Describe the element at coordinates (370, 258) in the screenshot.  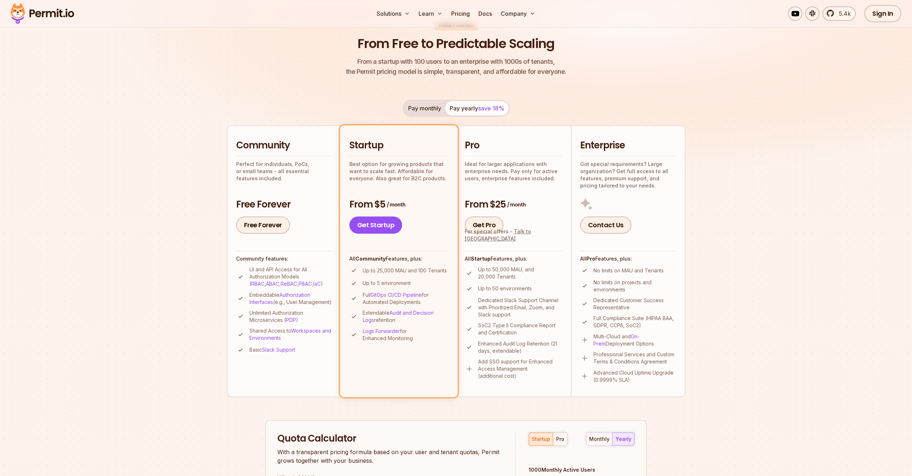
I see `strong: Community` at that location.